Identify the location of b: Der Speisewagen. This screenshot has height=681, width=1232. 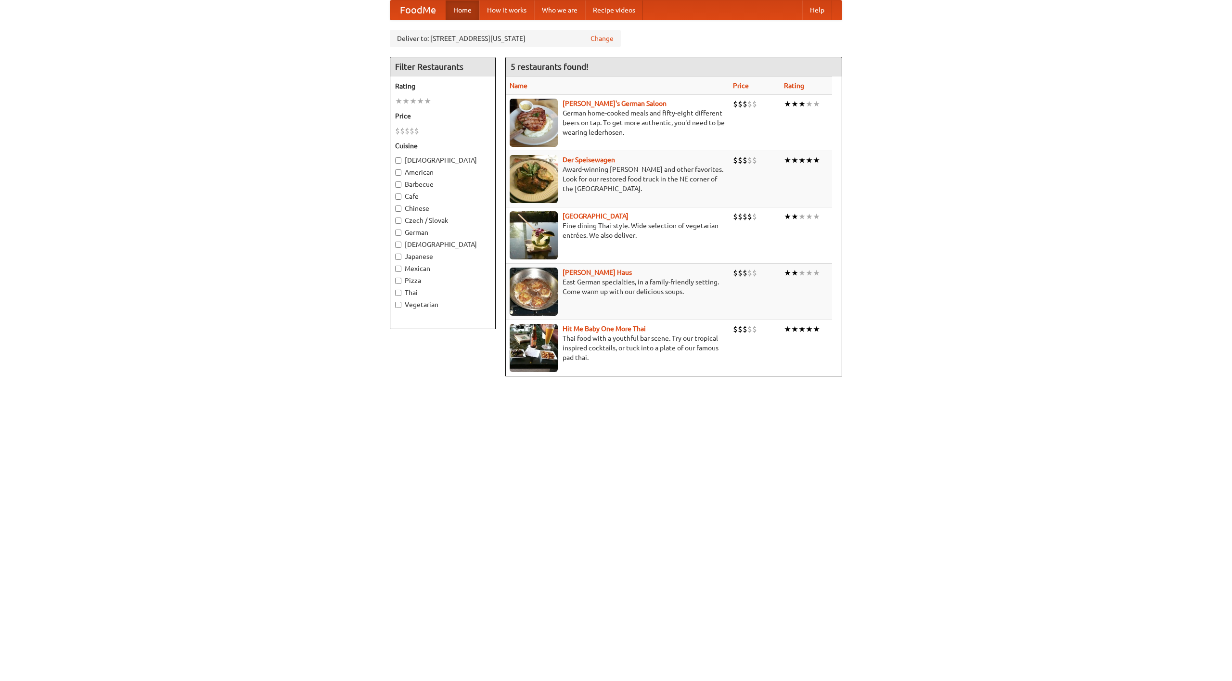
(589, 160).